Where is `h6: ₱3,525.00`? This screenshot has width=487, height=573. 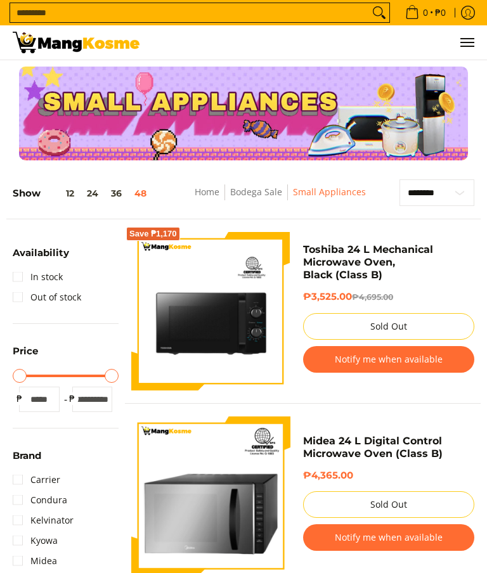 h6: ₱3,525.00 is located at coordinates (389, 297).